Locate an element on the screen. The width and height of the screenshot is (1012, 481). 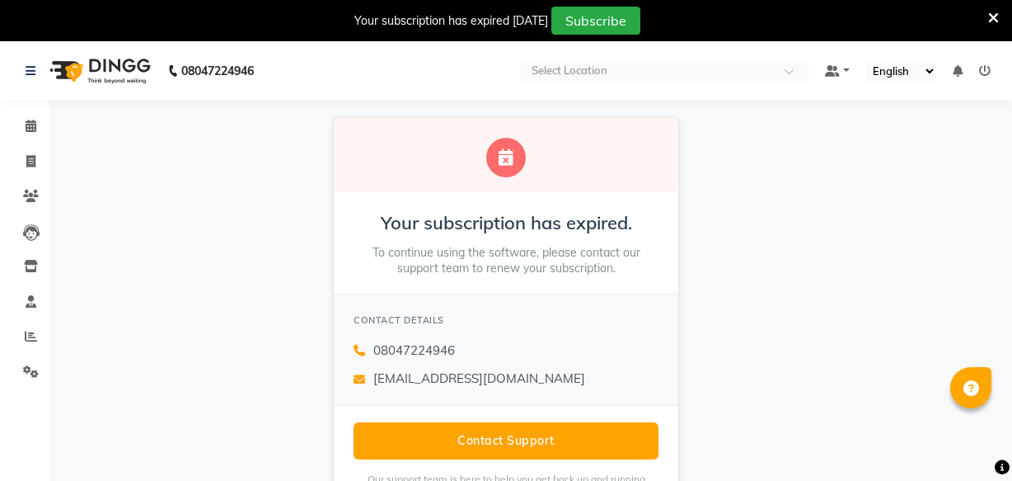
p: To continue using the software, please contact our support team to renew your subscription. is located at coordinates (506, 260).